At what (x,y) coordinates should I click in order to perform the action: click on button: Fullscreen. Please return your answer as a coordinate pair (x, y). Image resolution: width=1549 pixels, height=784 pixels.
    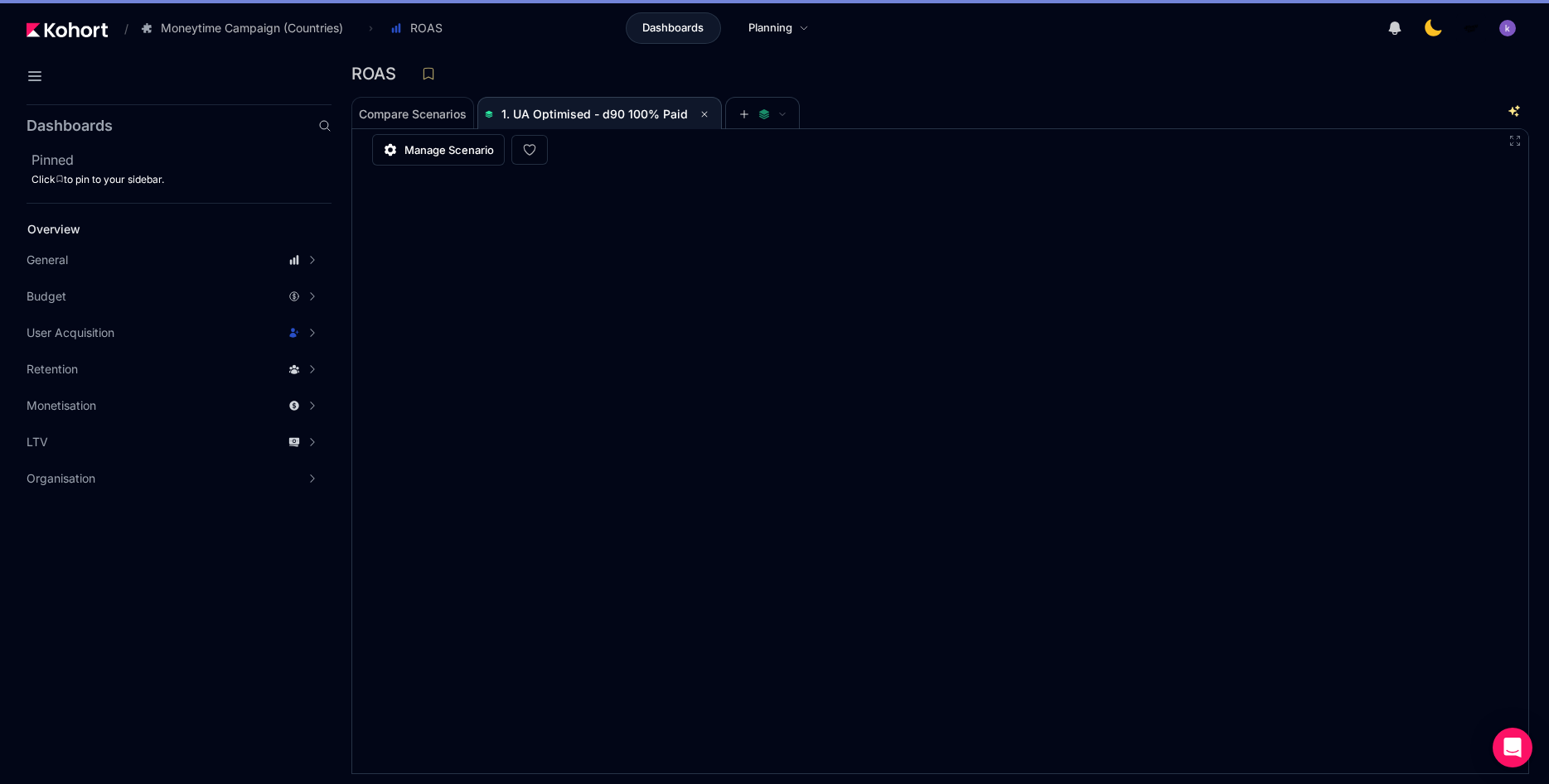
    Looking at the image, I should click on (1515, 141).